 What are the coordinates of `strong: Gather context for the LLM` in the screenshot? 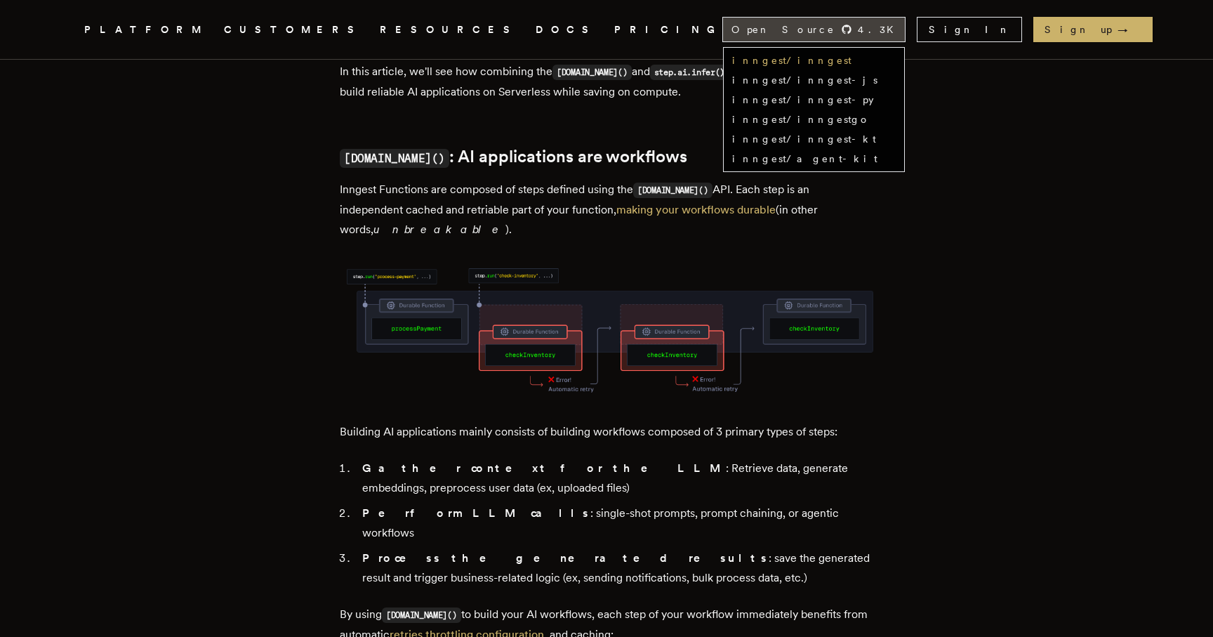 It's located at (544, 467).